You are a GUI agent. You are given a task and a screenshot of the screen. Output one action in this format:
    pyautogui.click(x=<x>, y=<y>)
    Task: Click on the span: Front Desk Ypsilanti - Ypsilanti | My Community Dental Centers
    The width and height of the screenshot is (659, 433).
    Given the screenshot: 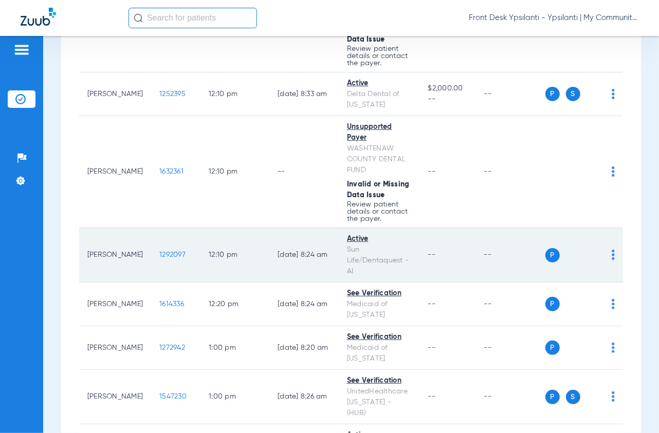 What is the action you would take?
    pyautogui.click(x=554, y=18)
    